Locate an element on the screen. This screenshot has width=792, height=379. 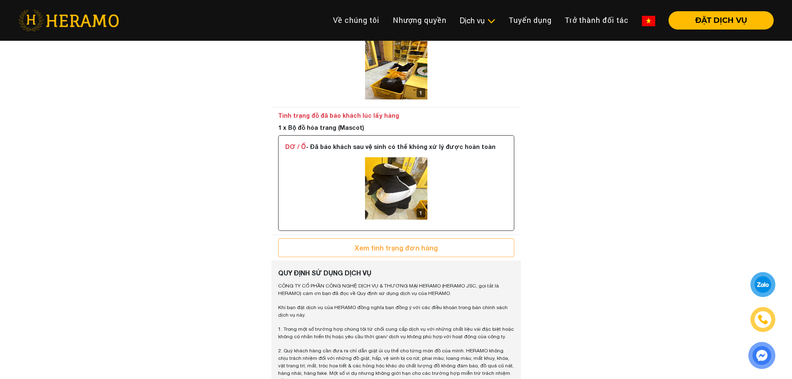
img: subToggleIcon is located at coordinates (491, 21).